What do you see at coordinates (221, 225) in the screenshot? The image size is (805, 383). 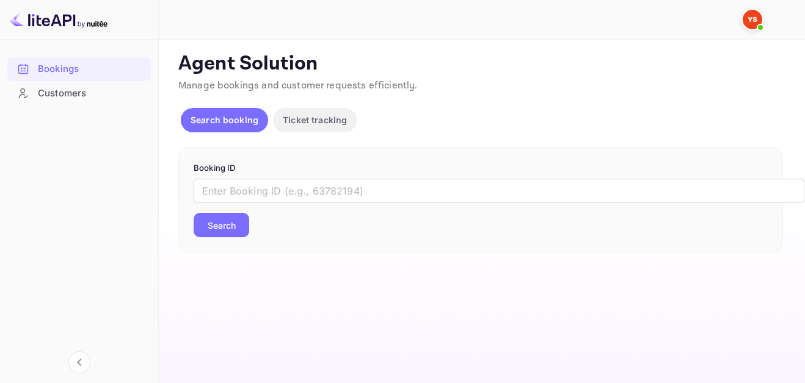 I see `button: Search` at bounding box center [221, 225].